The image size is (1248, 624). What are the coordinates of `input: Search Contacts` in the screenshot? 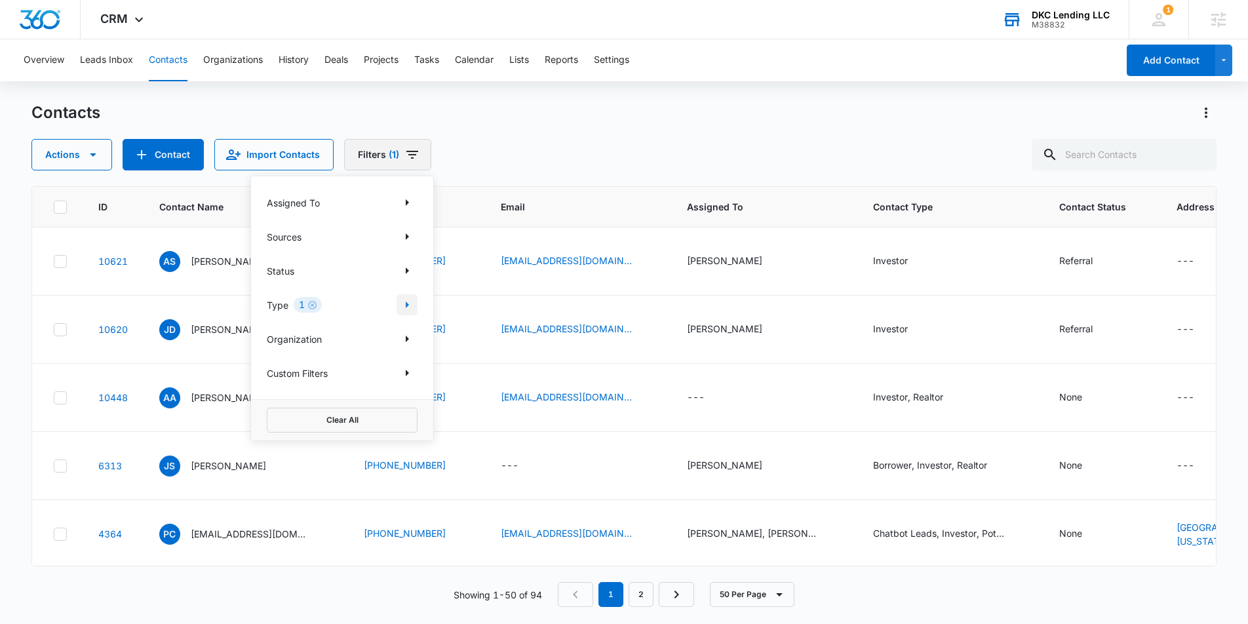 It's located at (1124, 155).